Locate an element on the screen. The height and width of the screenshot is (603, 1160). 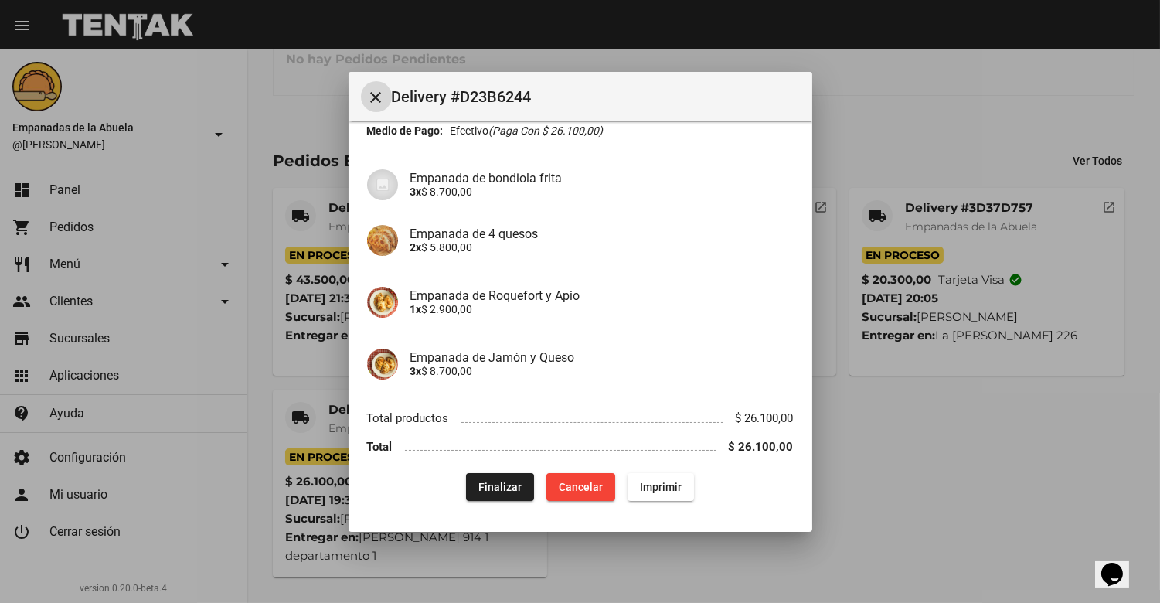
p: $ 5.800,00 is located at coordinates (602, 247).